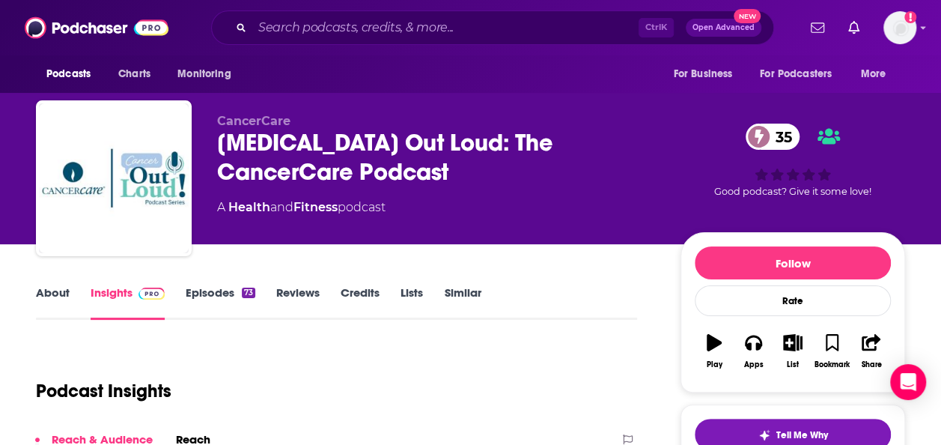 The width and height of the screenshot is (941, 445). What do you see at coordinates (134, 74) in the screenshot?
I see `span: Charts` at bounding box center [134, 74].